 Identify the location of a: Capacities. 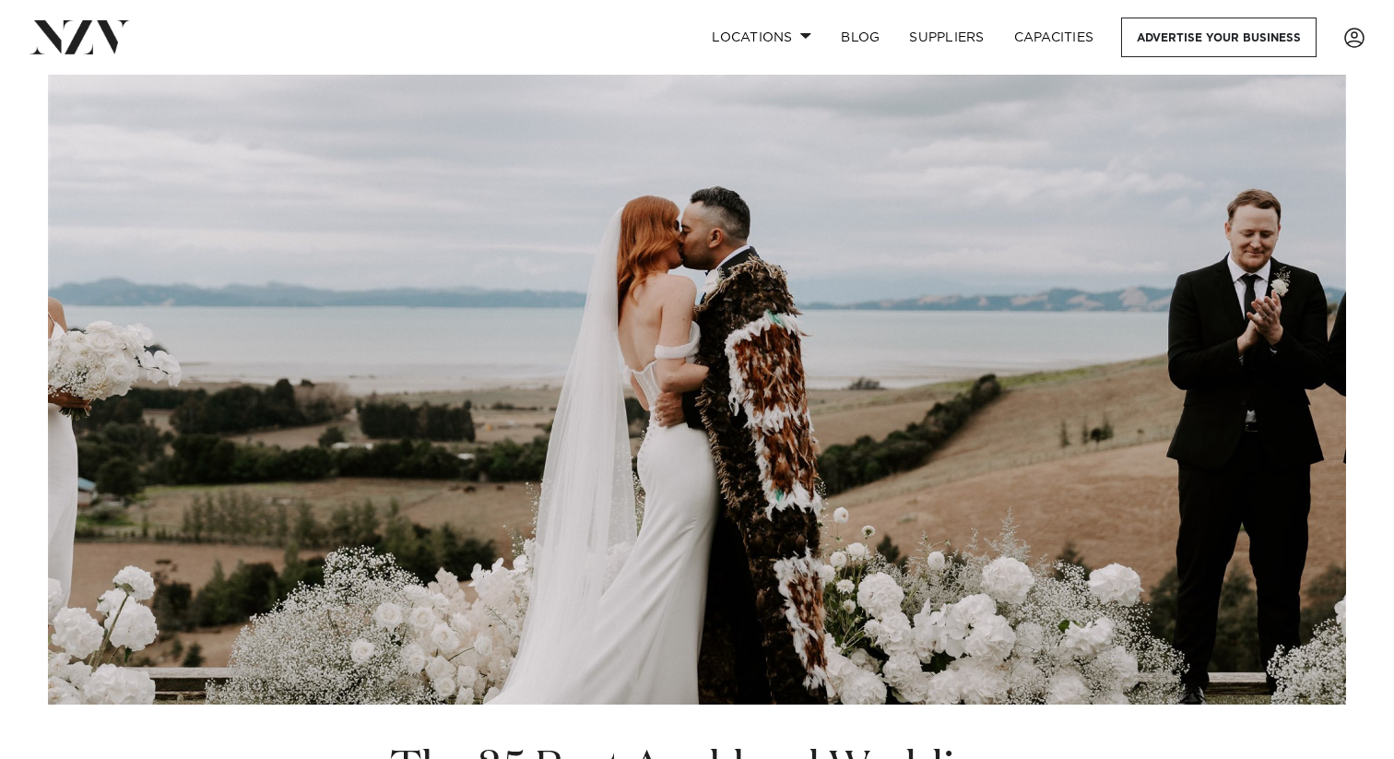
(1054, 37).